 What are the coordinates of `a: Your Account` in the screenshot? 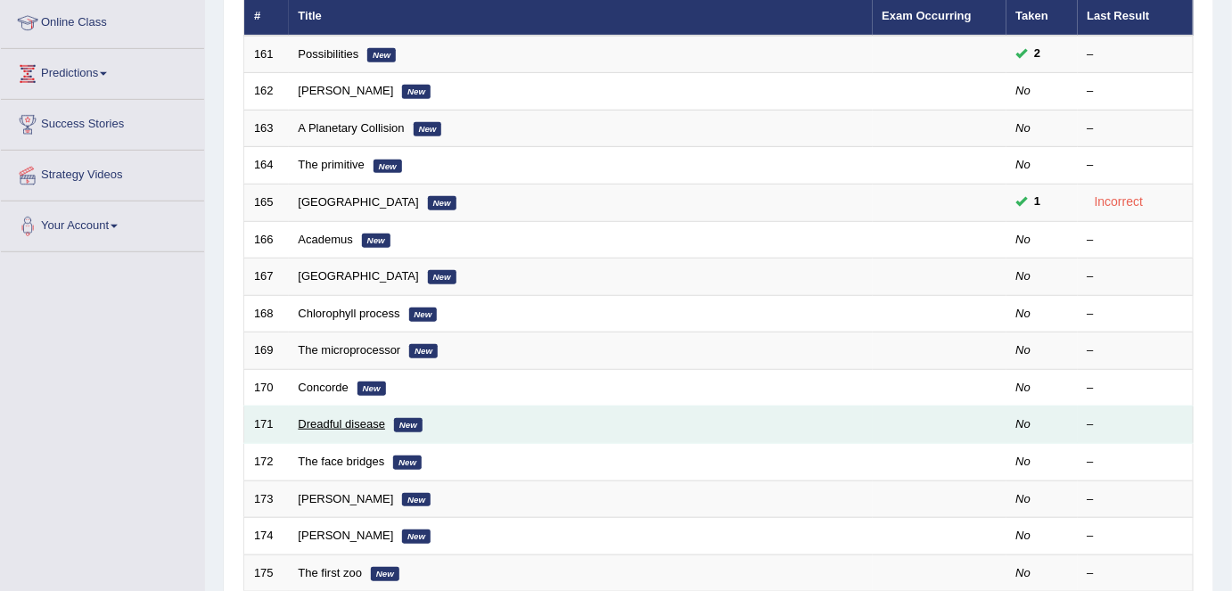 It's located at (102, 224).